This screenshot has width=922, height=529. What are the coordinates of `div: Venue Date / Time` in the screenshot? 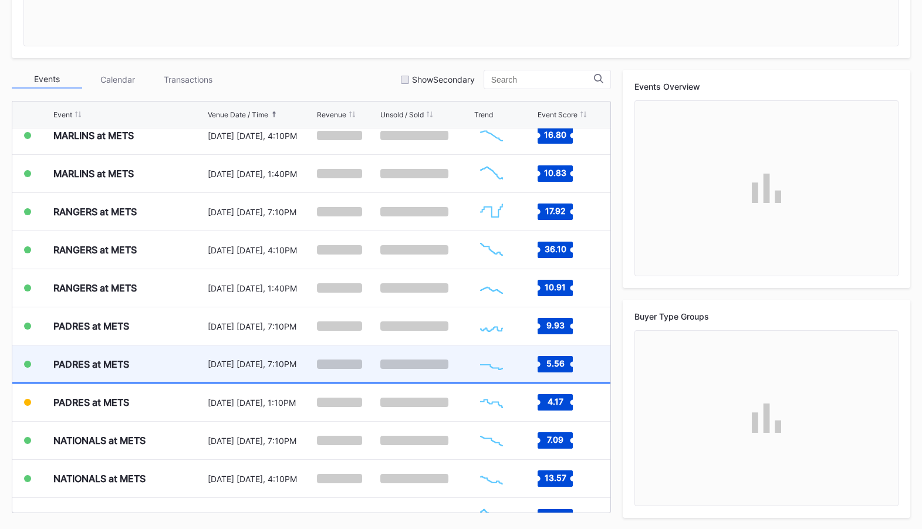 It's located at (238, 114).